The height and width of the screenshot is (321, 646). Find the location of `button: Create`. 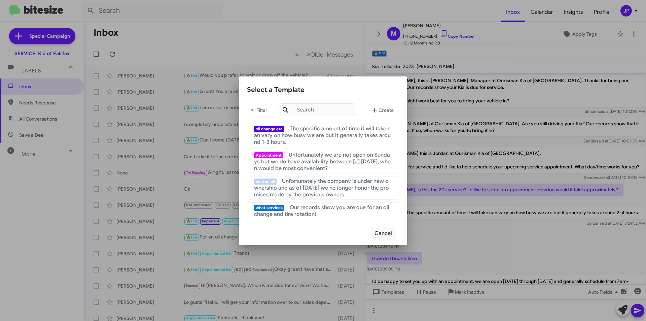

button: Create is located at coordinates (382, 110).